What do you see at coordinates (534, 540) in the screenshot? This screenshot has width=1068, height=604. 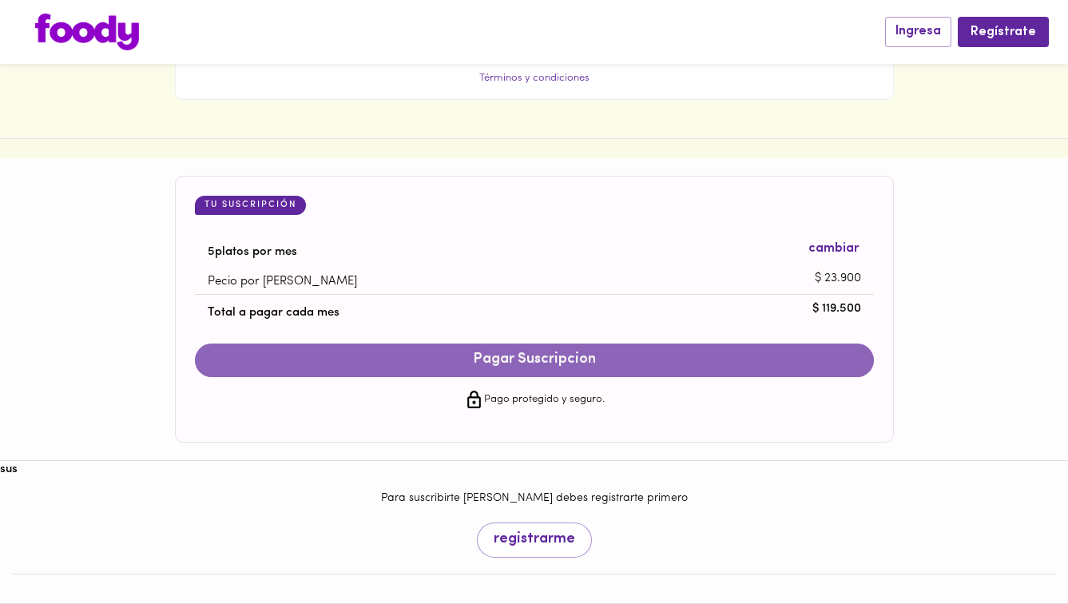 I see `span: registrarme` at bounding box center [534, 540].